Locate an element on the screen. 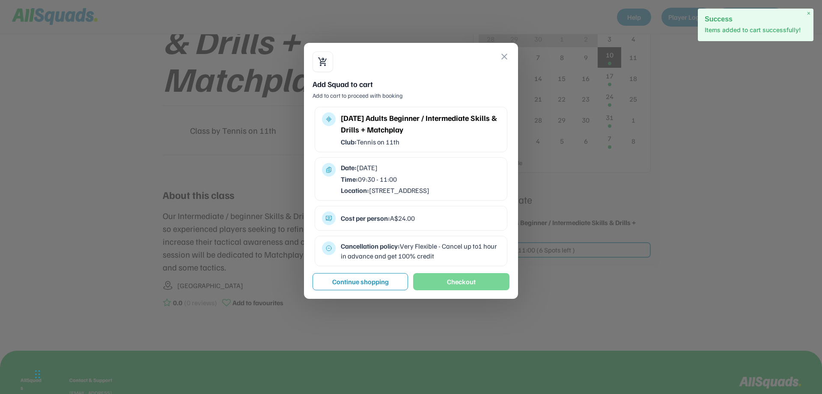 The height and width of the screenshot is (394, 822). div: A$24.00 is located at coordinates (421, 218).